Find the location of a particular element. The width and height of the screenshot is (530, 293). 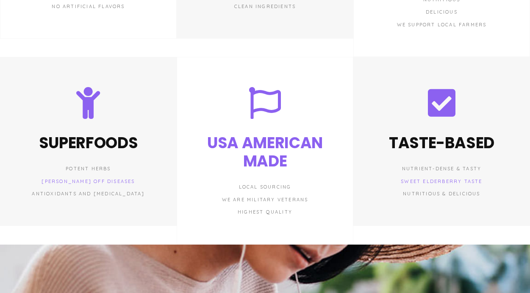

h3: Taste-Based is located at coordinates (442, 142).